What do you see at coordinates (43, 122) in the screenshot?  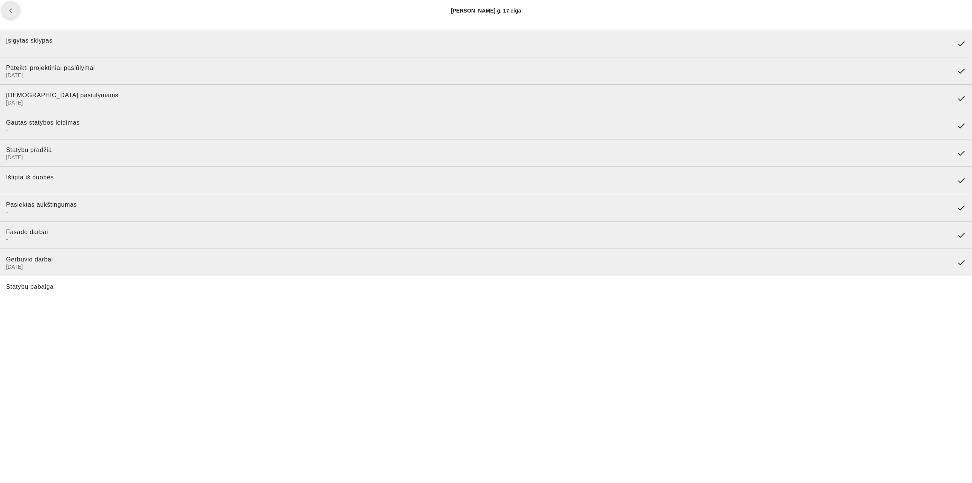 I see `span: Gautas statybos leidimas` at bounding box center [43, 122].